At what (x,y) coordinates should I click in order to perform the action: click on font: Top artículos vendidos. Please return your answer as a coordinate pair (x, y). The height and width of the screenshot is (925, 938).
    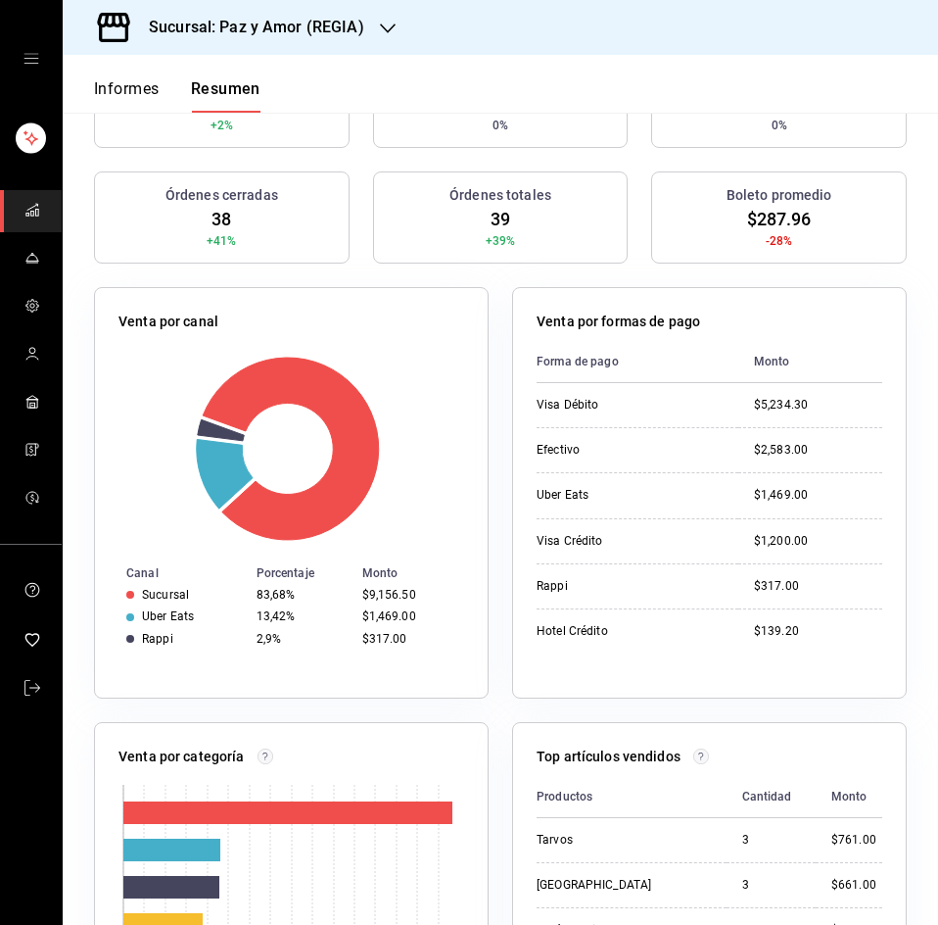
    Looking at the image, I should click on (608, 756).